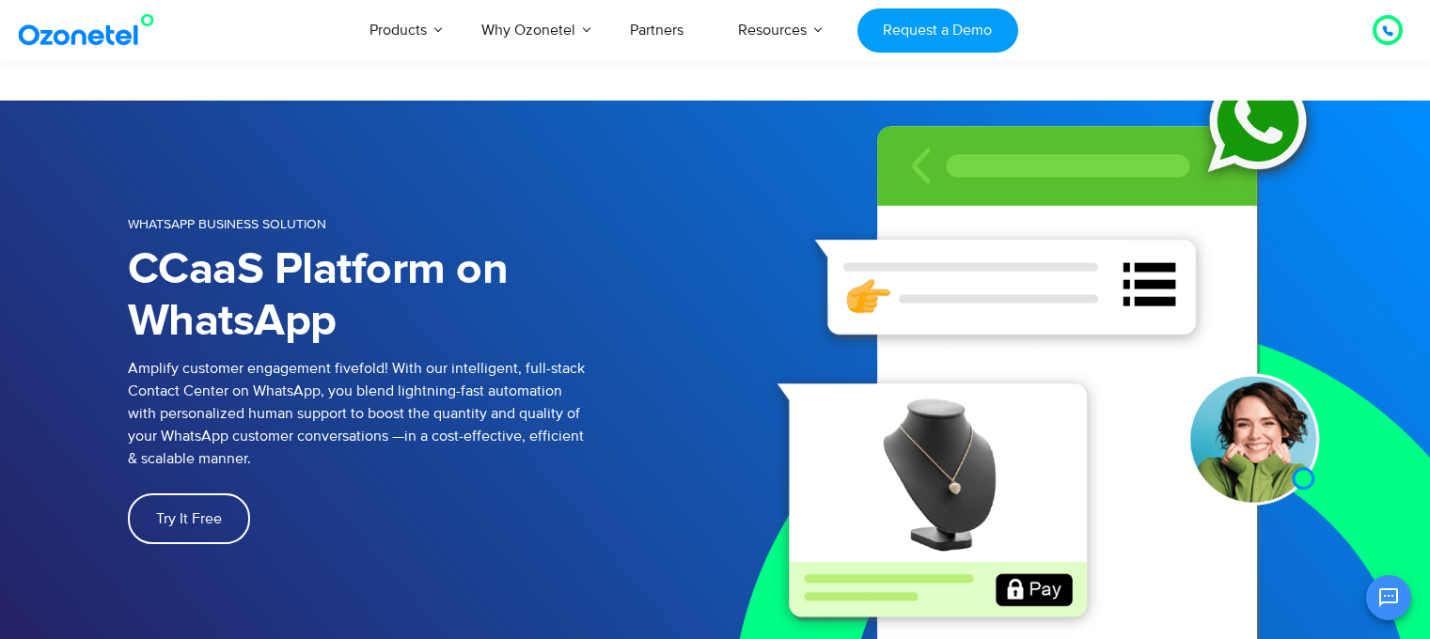  I want to click on a: Request a Demo, so click(938, 30).